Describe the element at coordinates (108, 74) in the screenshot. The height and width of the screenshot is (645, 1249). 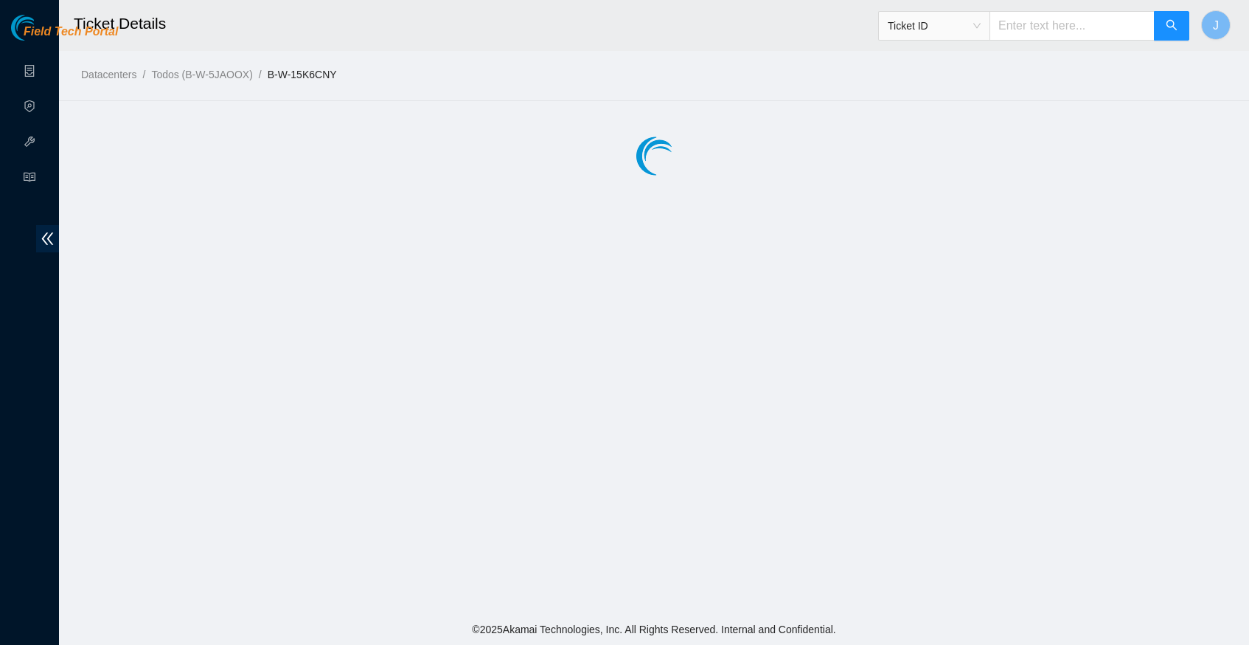
I see `a: Datacenters` at that location.